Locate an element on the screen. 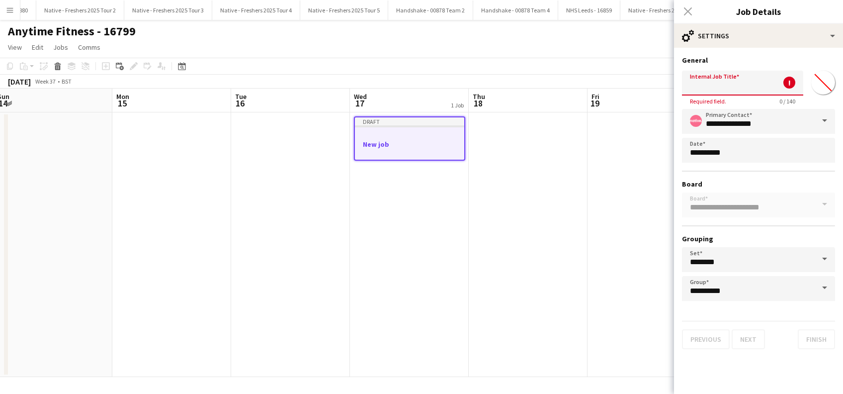  span: 0 / 140 is located at coordinates (787, 101).